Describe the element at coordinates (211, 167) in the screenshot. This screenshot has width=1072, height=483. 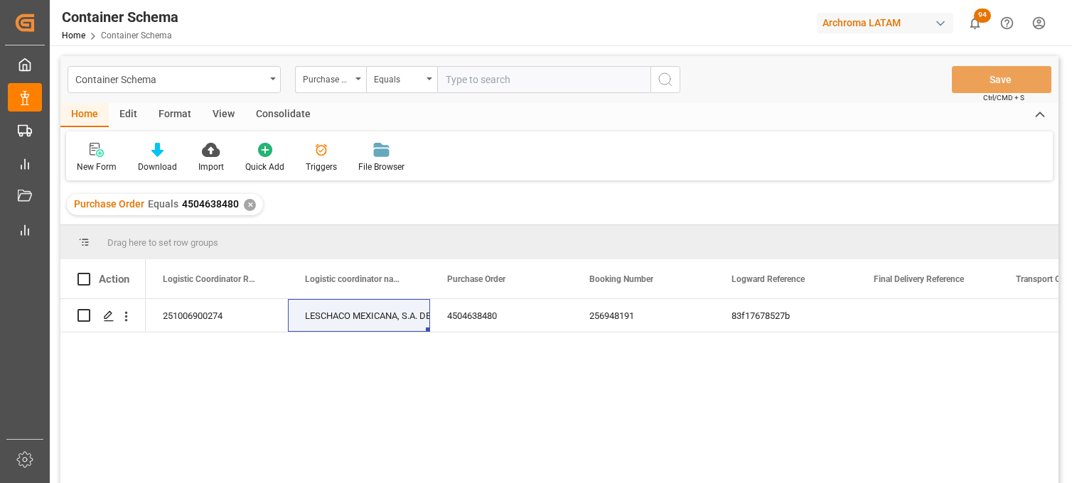
I see `div: Import` at that location.